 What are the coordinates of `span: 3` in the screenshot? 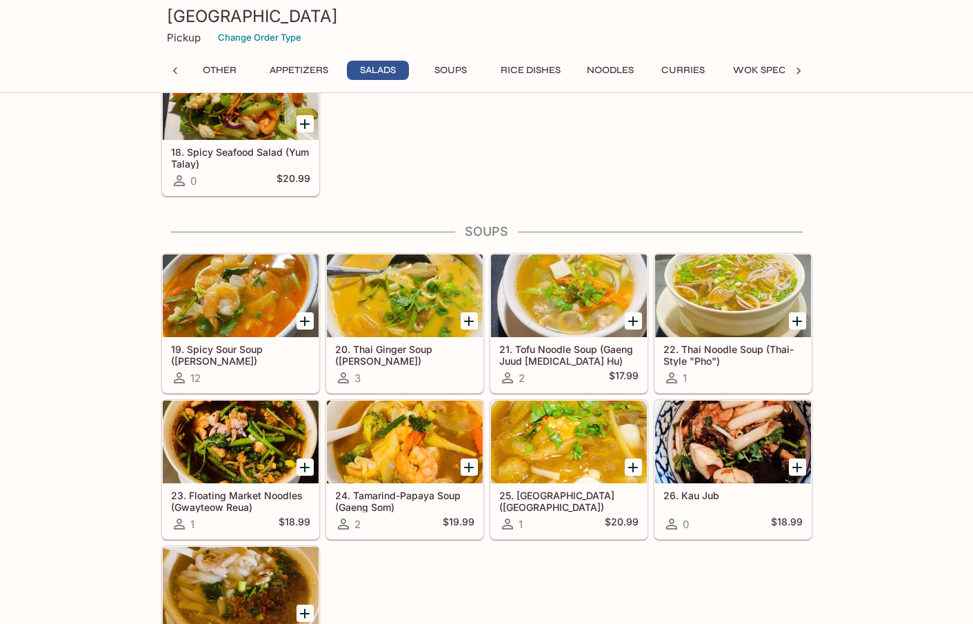 It's located at (357, 378).